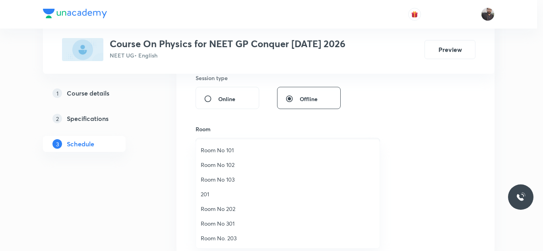  I want to click on span: Room No 103, so click(288, 180).